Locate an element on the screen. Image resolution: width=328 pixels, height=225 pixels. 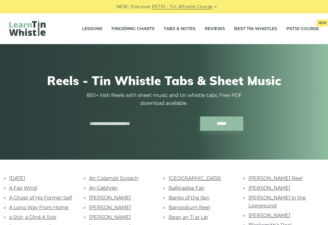
img: LearnTinWhistle.com is located at coordinates (27, 28).